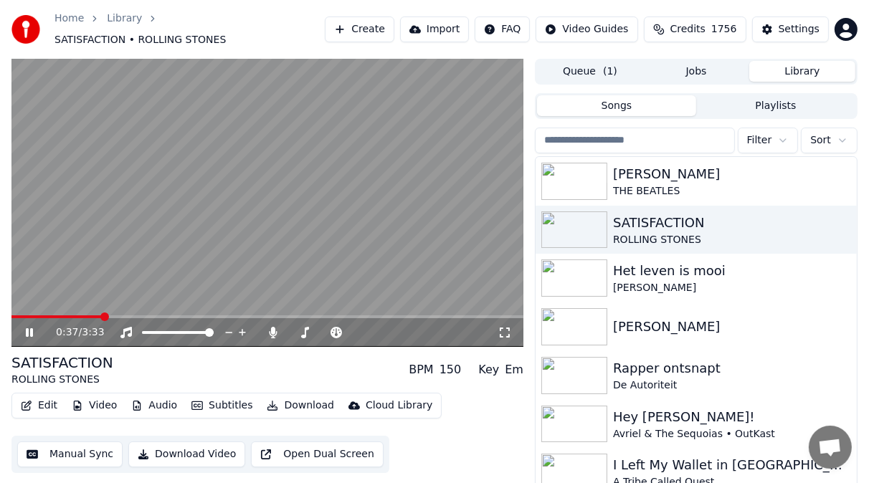  Describe the element at coordinates (450, 370) in the screenshot. I see `div: 150` at that location.